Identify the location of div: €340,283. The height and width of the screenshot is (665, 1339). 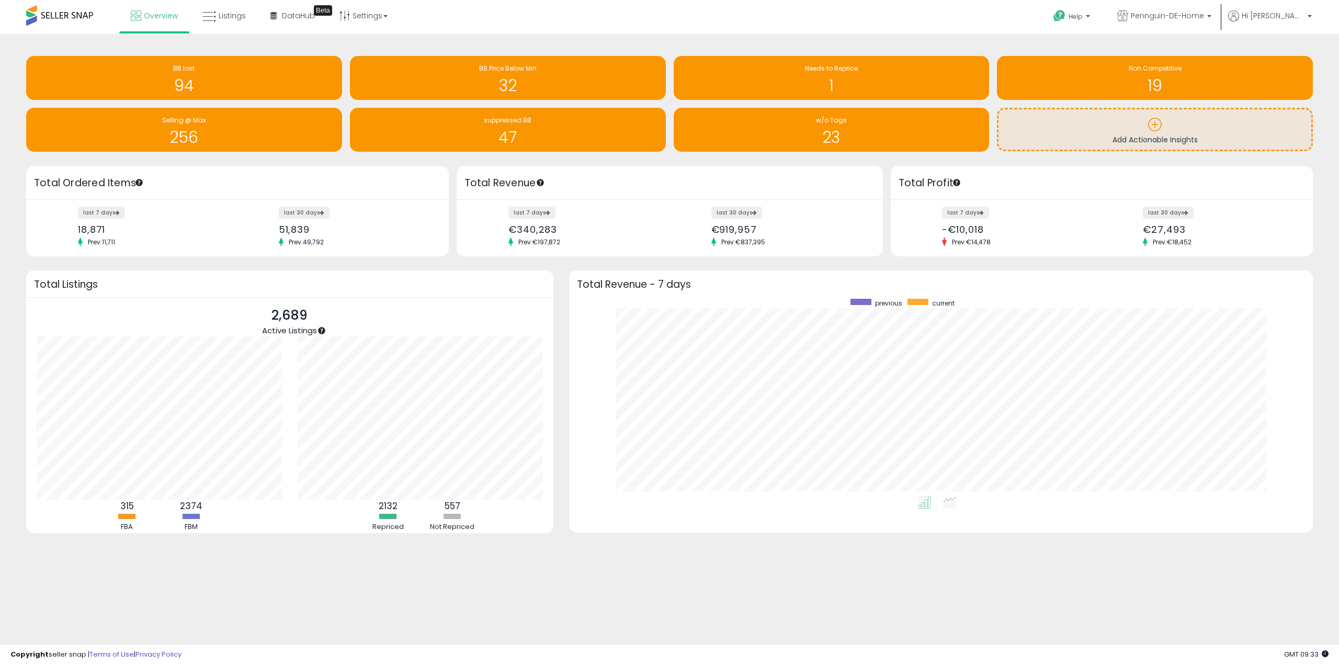
(585, 229).